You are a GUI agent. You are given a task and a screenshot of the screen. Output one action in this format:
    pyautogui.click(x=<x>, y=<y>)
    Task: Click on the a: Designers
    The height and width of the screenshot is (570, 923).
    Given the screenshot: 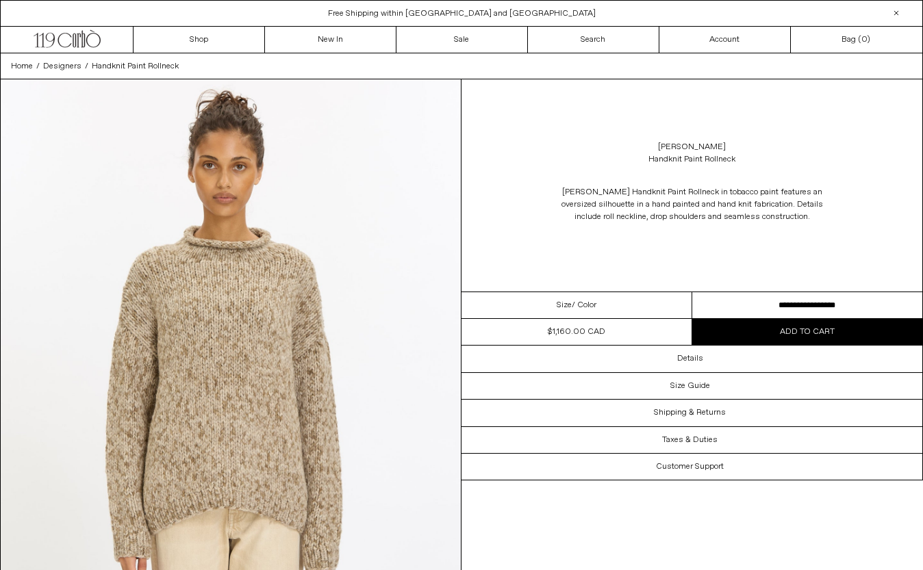 What is the action you would take?
    pyautogui.click(x=62, y=66)
    